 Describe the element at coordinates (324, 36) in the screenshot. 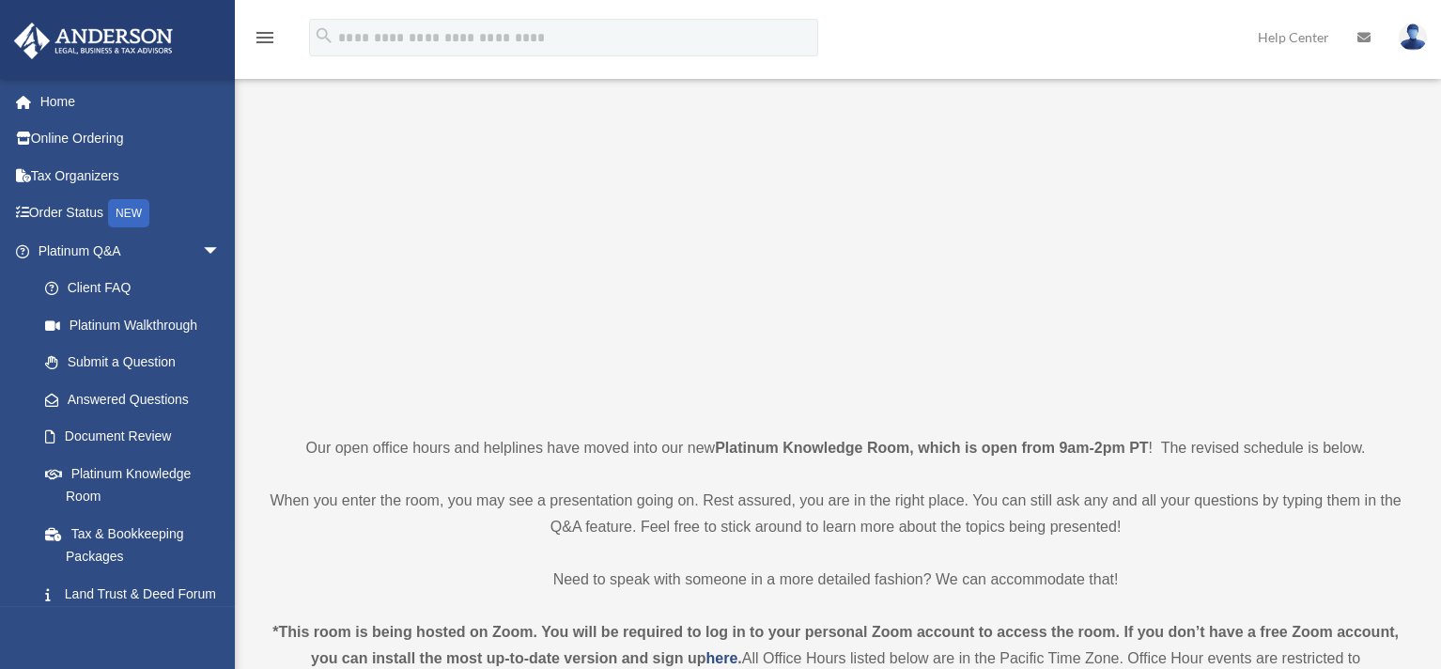

I see `i: search` at that location.